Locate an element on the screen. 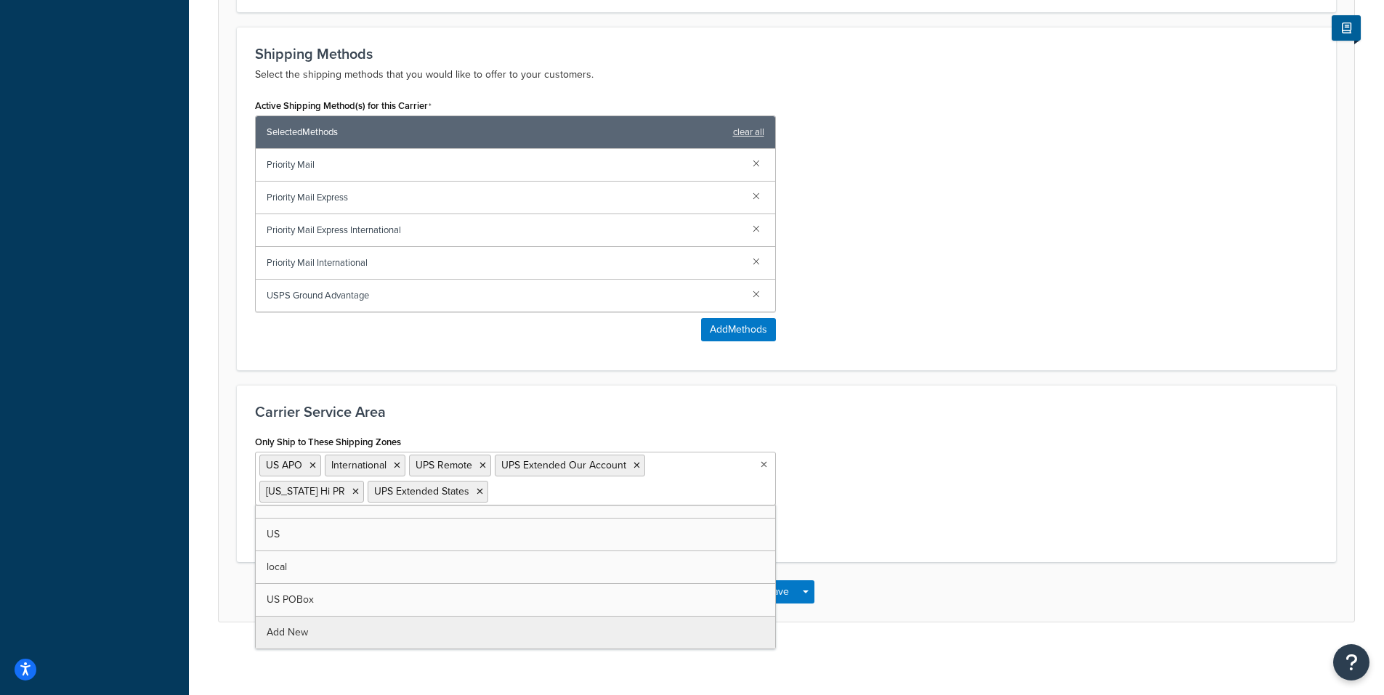 The image size is (1384, 695). label: Only Ship to These Shipping Zones is located at coordinates (328, 442).